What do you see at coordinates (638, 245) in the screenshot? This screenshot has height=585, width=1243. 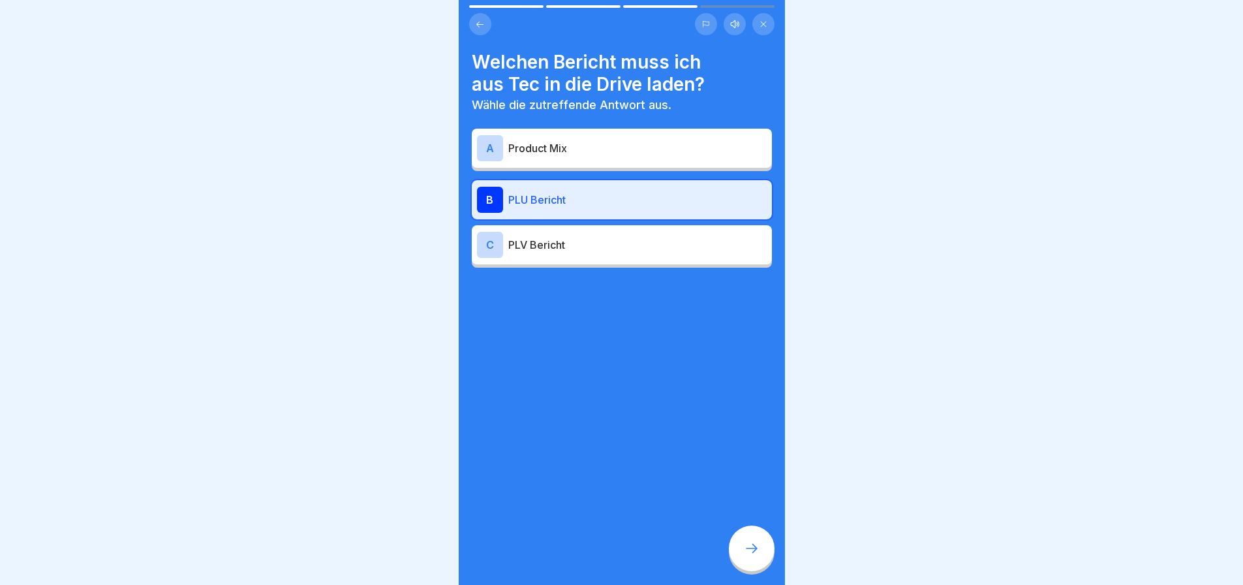 I see `p: PLV Bericht` at bounding box center [638, 245].